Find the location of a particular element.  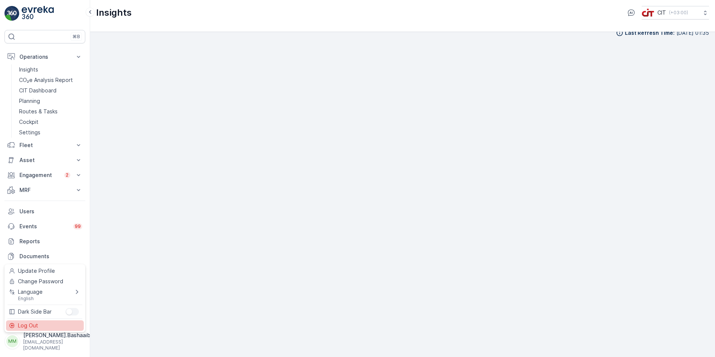

p: Cockpit is located at coordinates (29, 122).